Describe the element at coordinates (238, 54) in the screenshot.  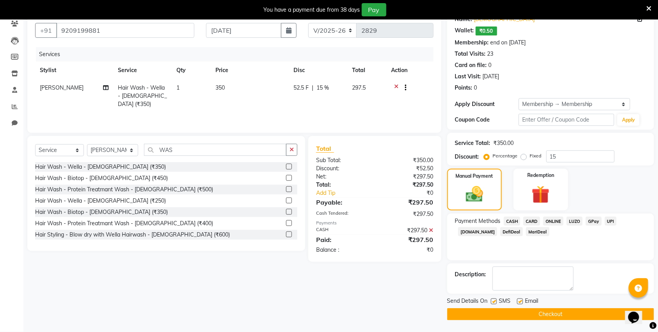
I see `div: Services` at that location.